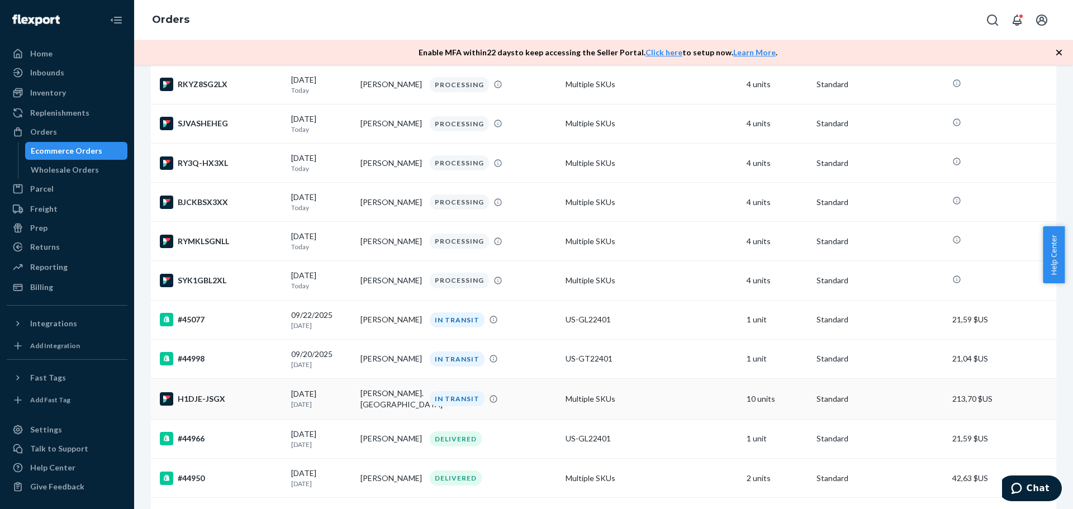 This screenshot has width=1073, height=509. Describe the element at coordinates (55, 345) in the screenshot. I see `div: Add Integration` at that location.